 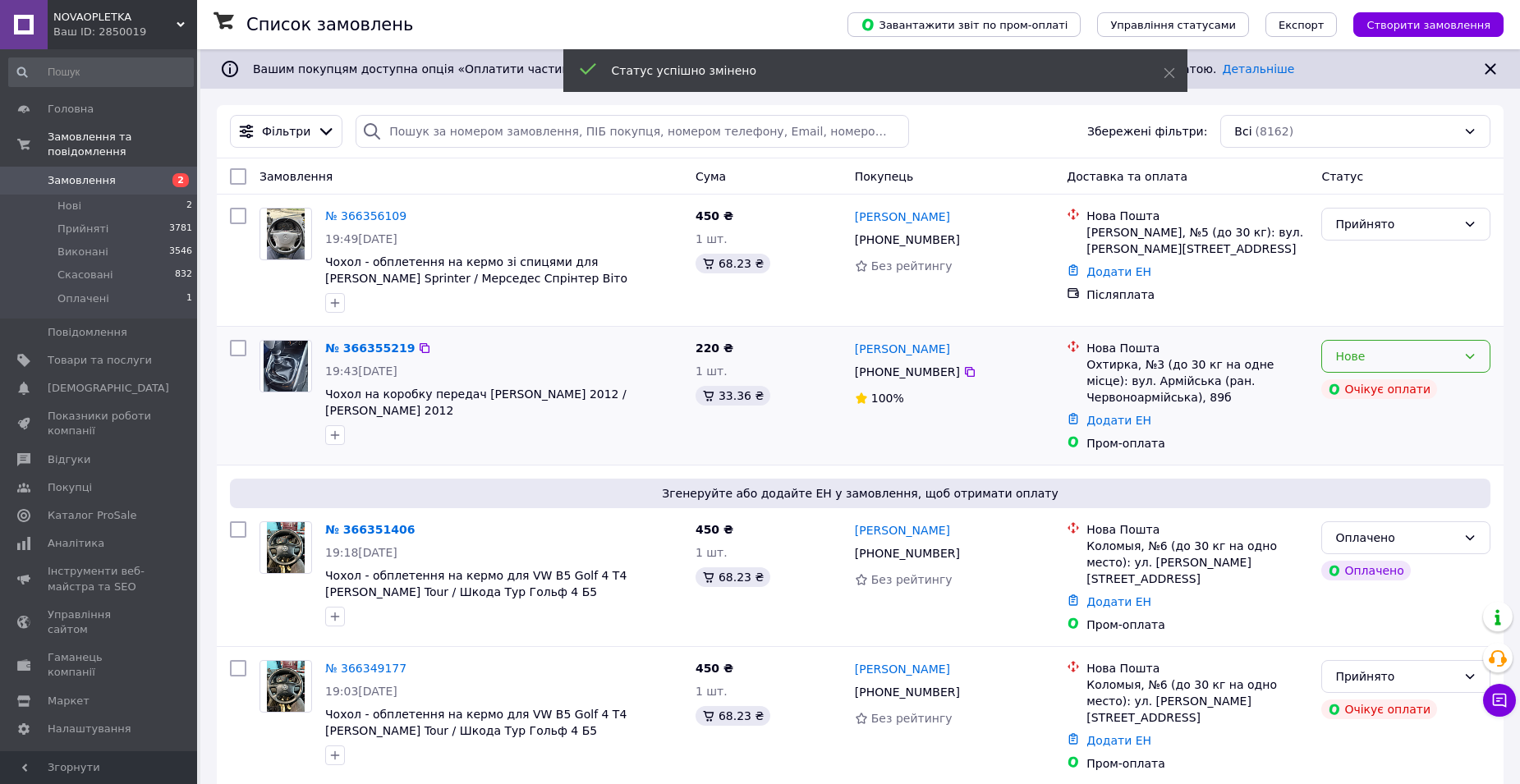 What do you see at coordinates (1126, 176) in the screenshot?
I see `span: Доставка та оплата` at bounding box center [1126, 176].